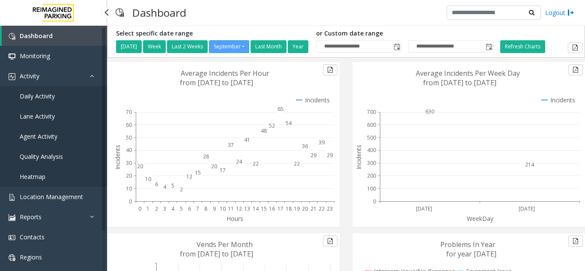 The image size is (585, 271). What do you see at coordinates (280, 109) in the screenshot?
I see `text: 65` at bounding box center [280, 109].